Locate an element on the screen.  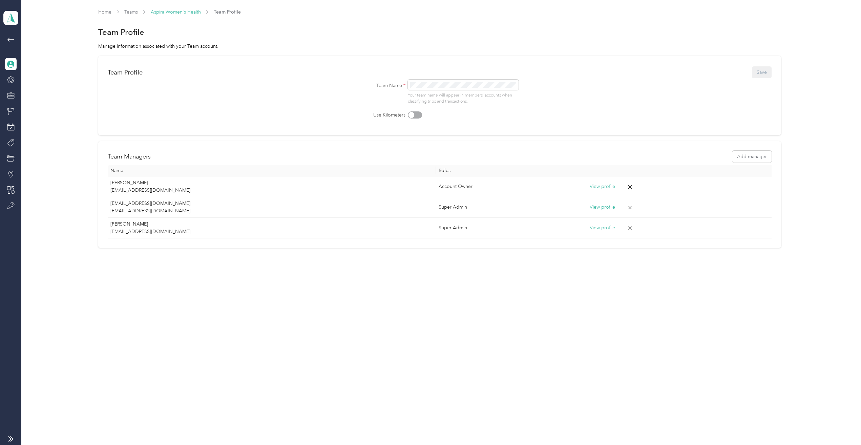
div: Manage information associated with your Team account. is located at coordinates (440, 46).